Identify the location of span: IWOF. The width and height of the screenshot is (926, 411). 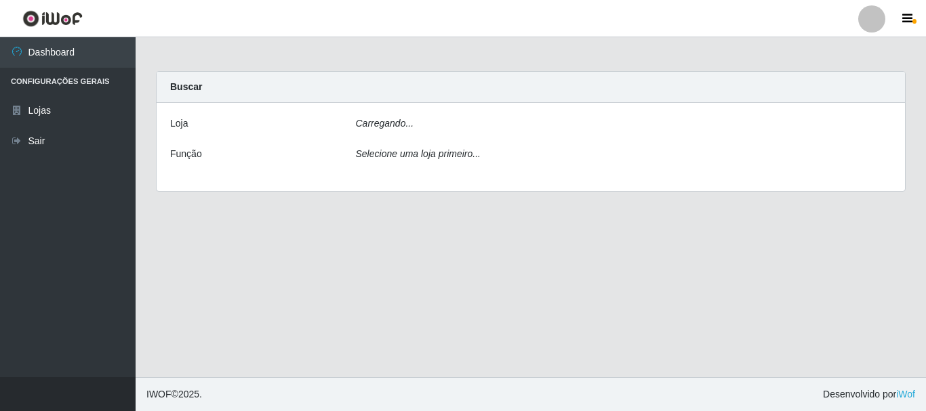
(159, 394).